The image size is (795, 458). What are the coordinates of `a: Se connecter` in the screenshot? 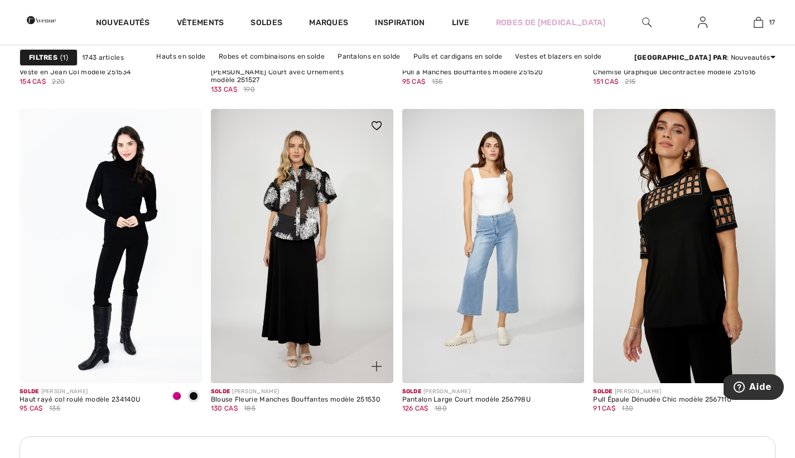 It's located at (703, 22).